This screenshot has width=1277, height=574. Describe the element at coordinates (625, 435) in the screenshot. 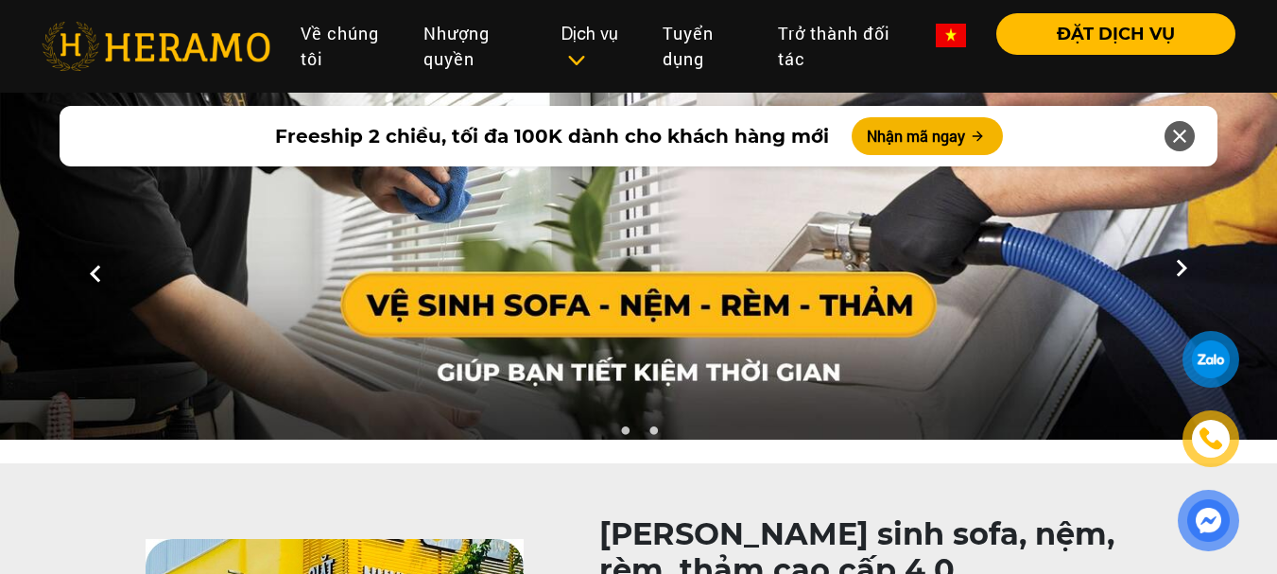

I see `button: 1` at that location.